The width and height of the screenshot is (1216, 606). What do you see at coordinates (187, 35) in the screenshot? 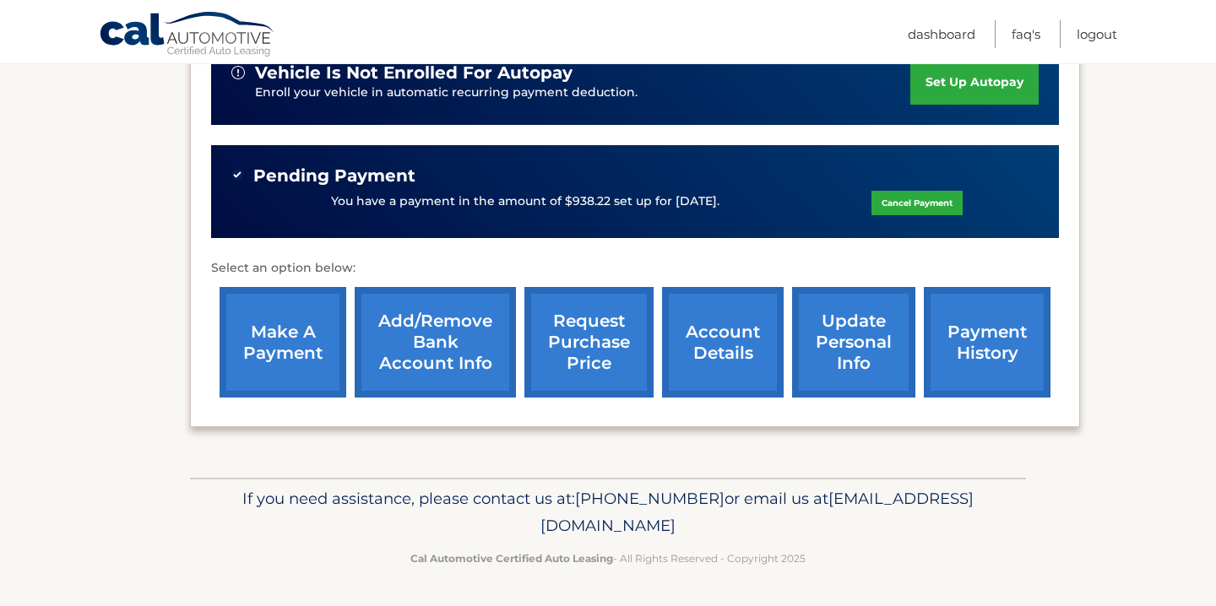
I see `a: Cal Automotive` at bounding box center [187, 35].